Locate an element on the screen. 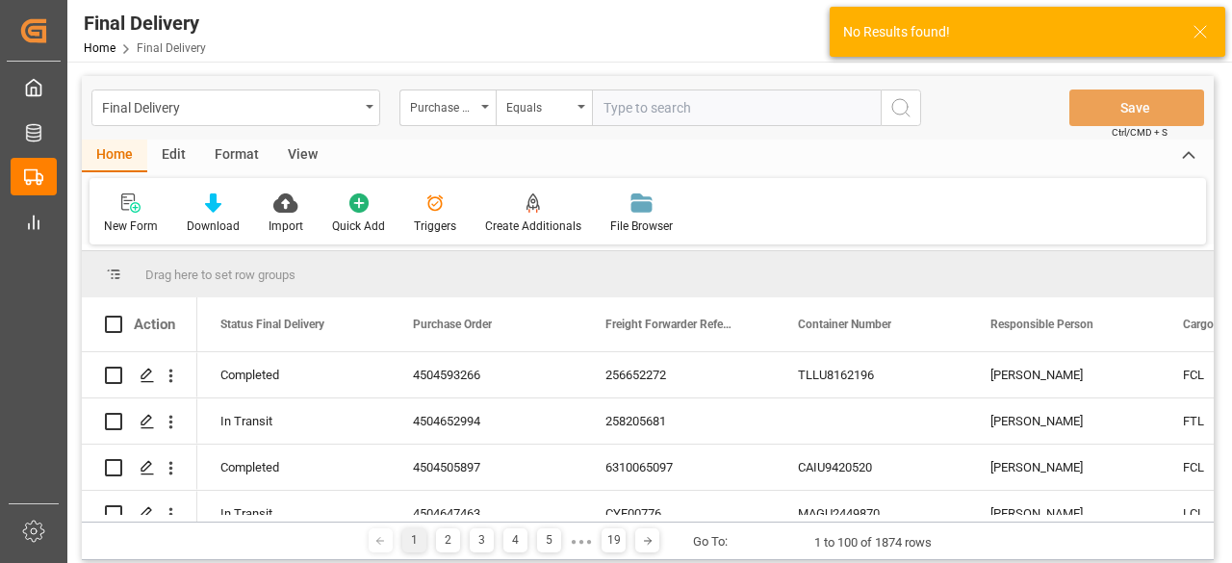 The width and height of the screenshot is (1232, 563). div: 258205681 is located at coordinates (679, 421).